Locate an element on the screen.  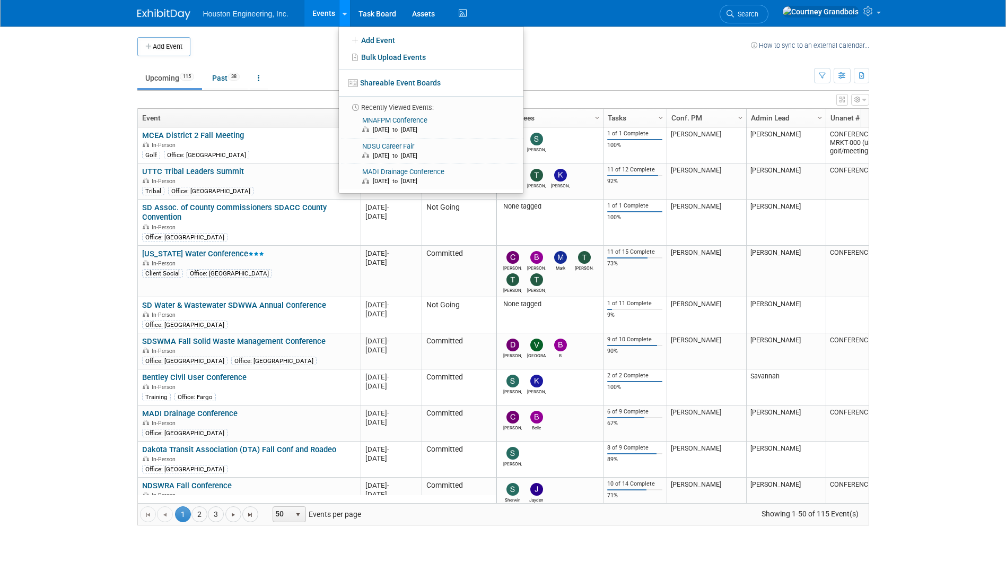
span: select is located at coordinates (298, 514).